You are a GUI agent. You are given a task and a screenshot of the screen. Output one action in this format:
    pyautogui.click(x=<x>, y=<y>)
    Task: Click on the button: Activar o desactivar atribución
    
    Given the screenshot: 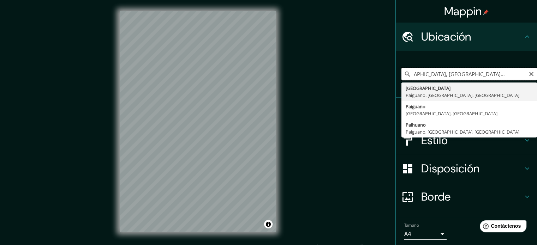 What is the action you would take?
    pyautogui.click(x=268, y=224)
    